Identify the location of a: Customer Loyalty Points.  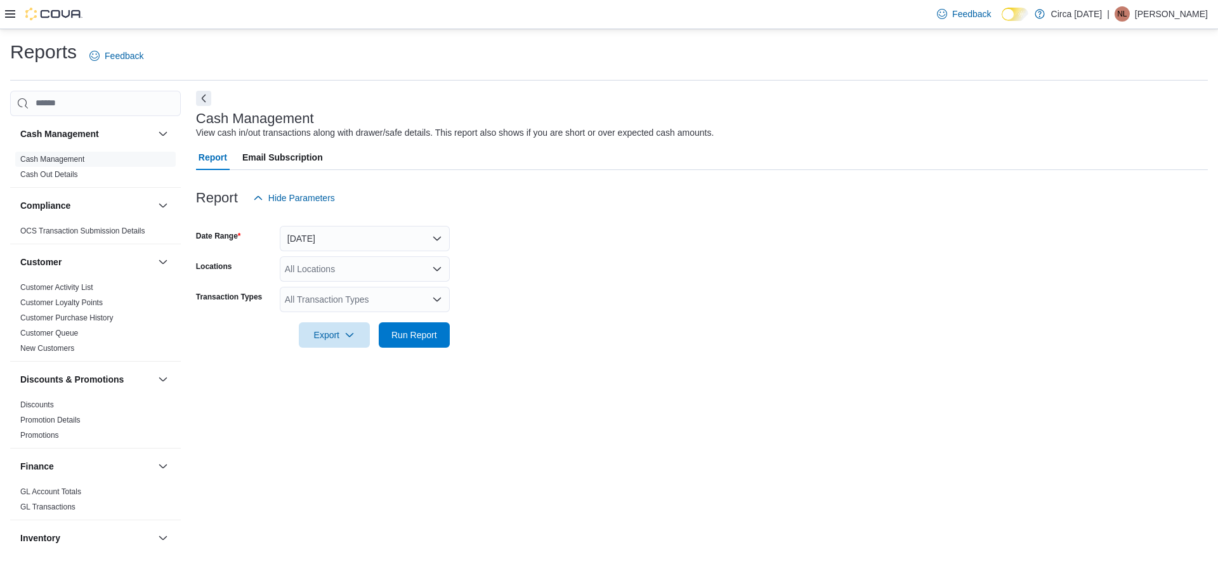
(62, 303).